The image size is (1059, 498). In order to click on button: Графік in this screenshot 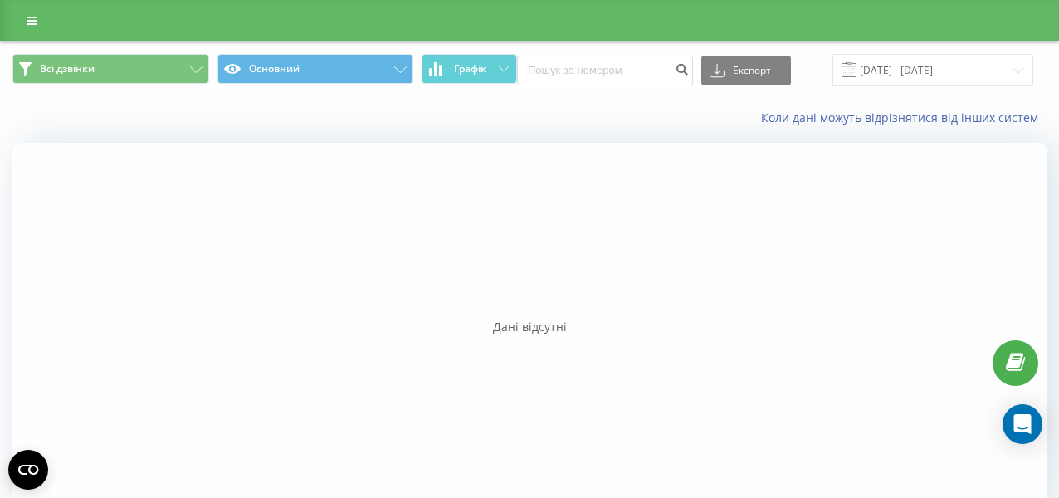, I will do `click(469, 69)`.